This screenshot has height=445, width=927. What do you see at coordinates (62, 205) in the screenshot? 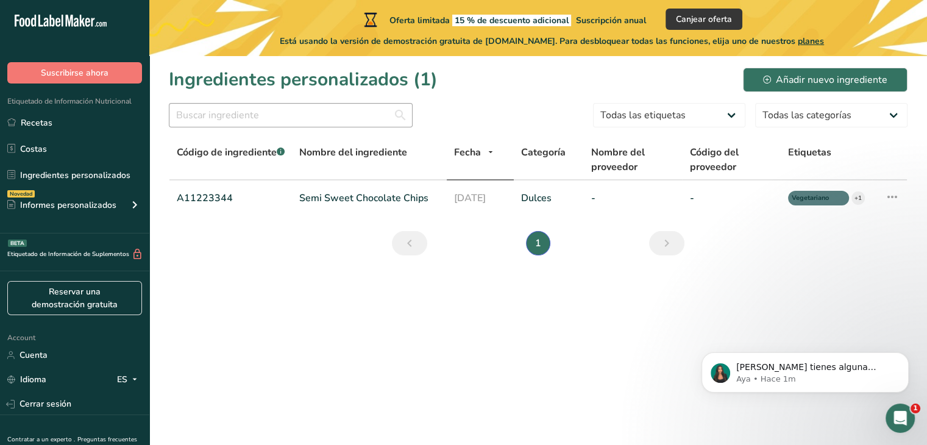
I see `div: Informes personalizados` at bounding box center [62, 205].